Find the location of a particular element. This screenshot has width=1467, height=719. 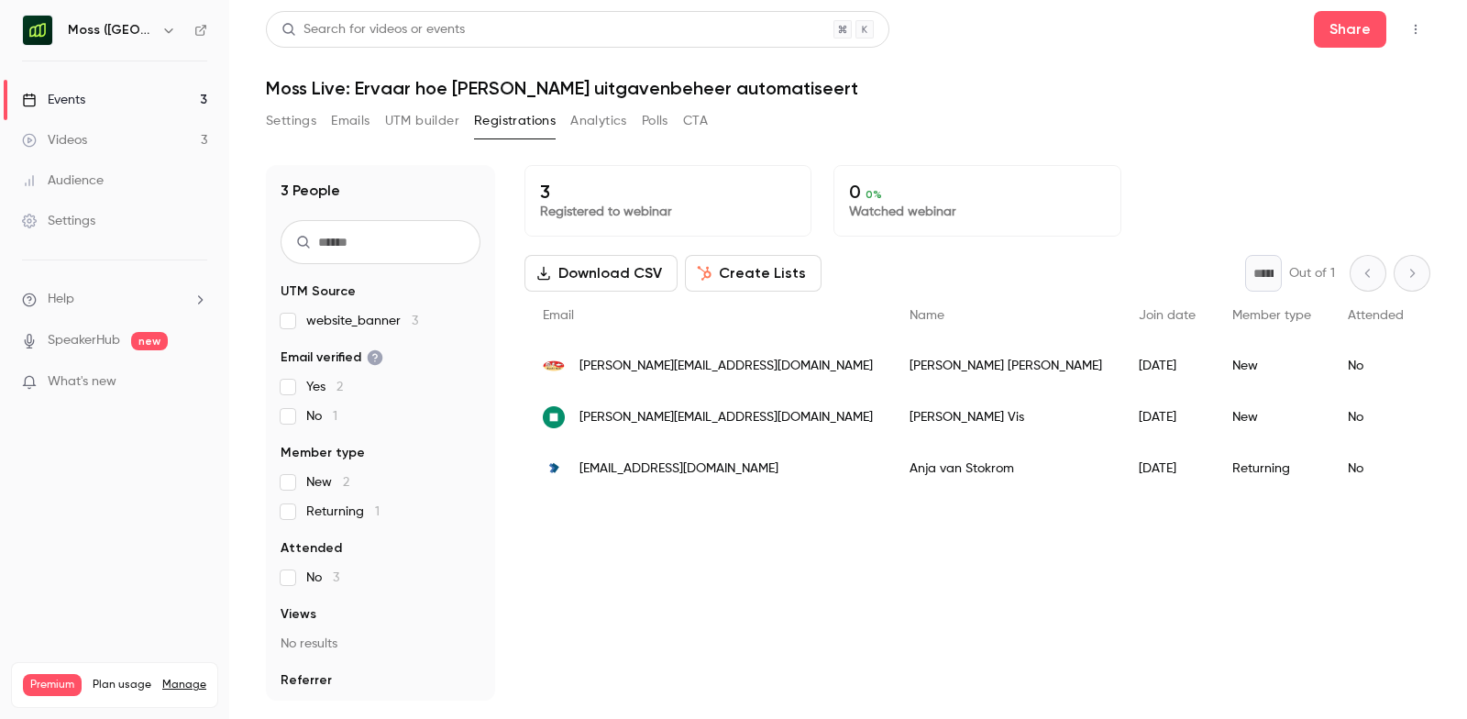

p: Out of 1 is located at coordinates (1312, 273).